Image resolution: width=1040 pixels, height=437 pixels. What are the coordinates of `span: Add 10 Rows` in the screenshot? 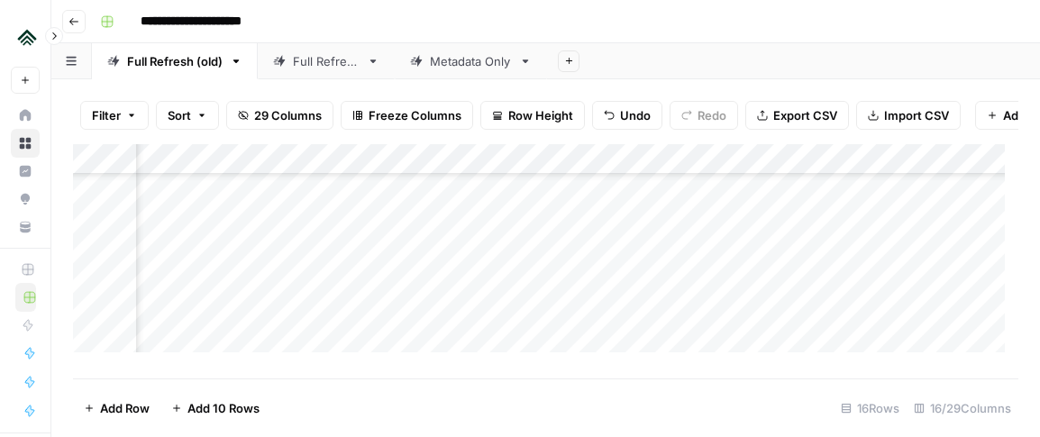 It's located at (224, 408).